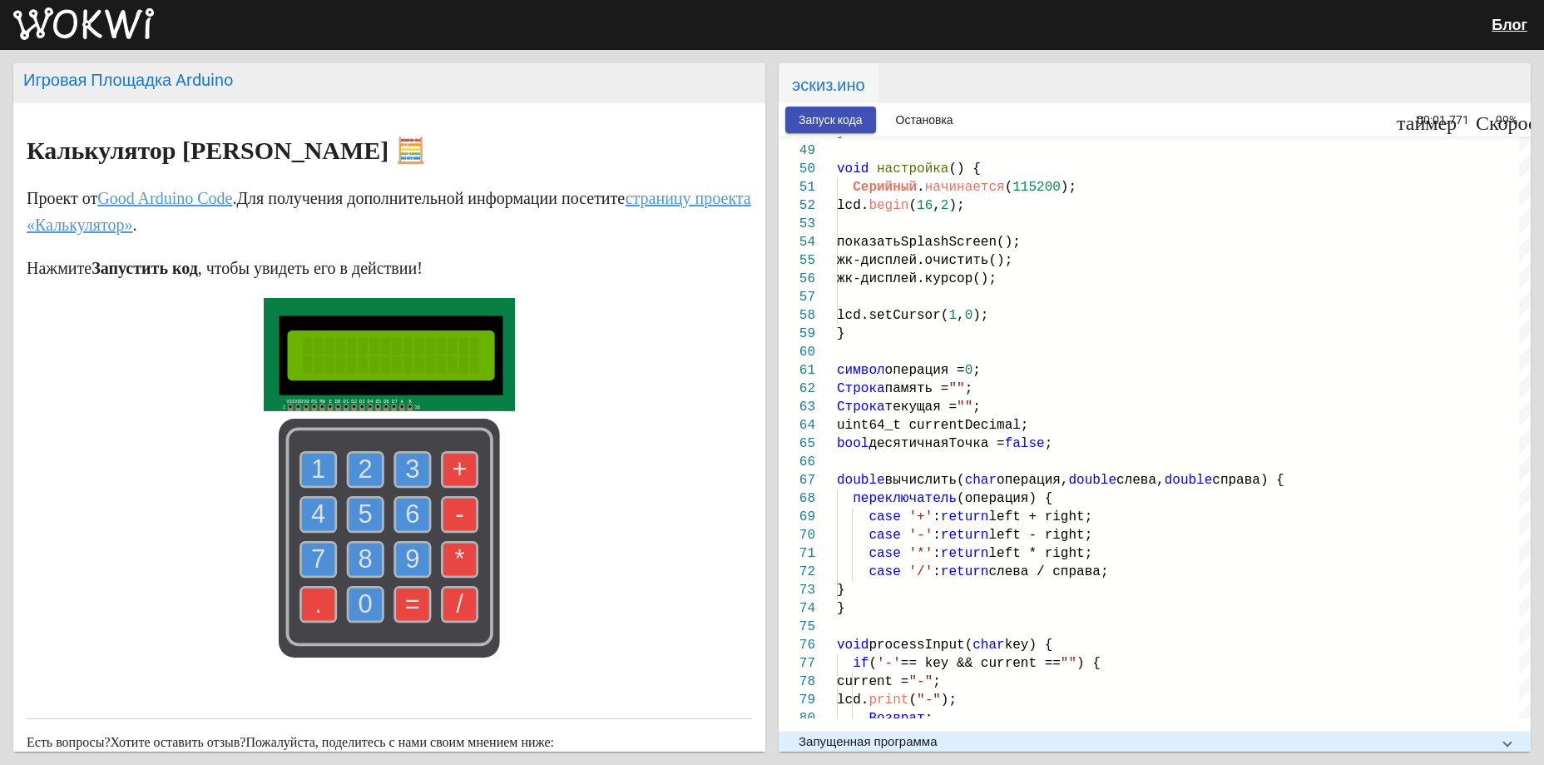 Image resolution: width=1544 pixels, height=765 pixels. I want to click on ya-tr-span: 1, so click(953, 315).